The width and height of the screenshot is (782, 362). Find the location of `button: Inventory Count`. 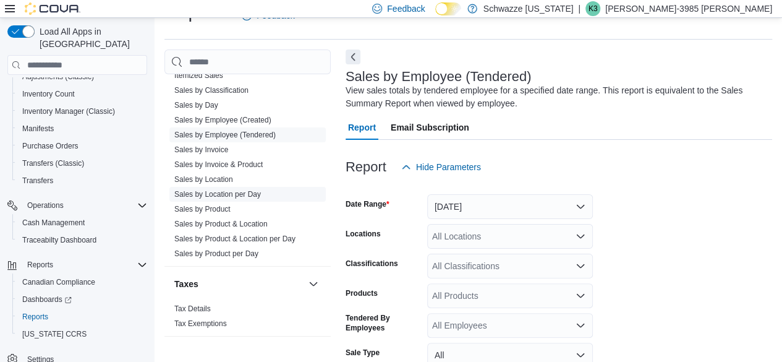

button: Inventory Count is located at coordinates (82, 94).